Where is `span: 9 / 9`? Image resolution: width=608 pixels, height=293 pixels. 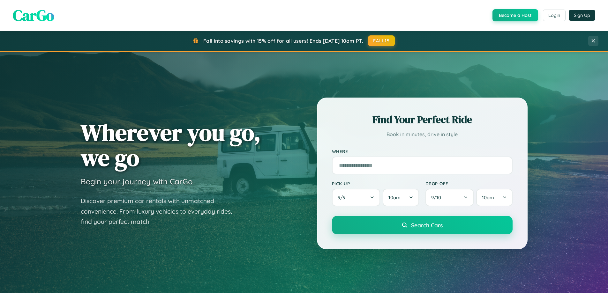 span: 9 / 9 is located at coordinates (343, 198).